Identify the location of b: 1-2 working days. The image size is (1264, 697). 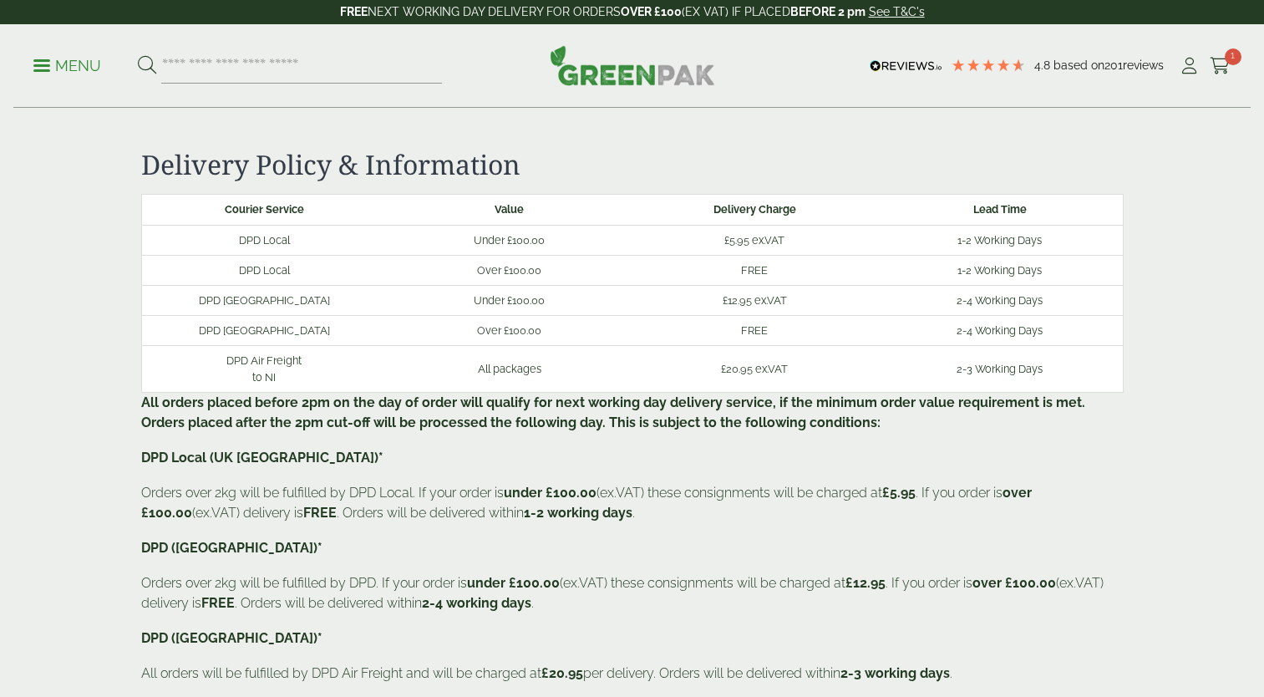
(578, 512).